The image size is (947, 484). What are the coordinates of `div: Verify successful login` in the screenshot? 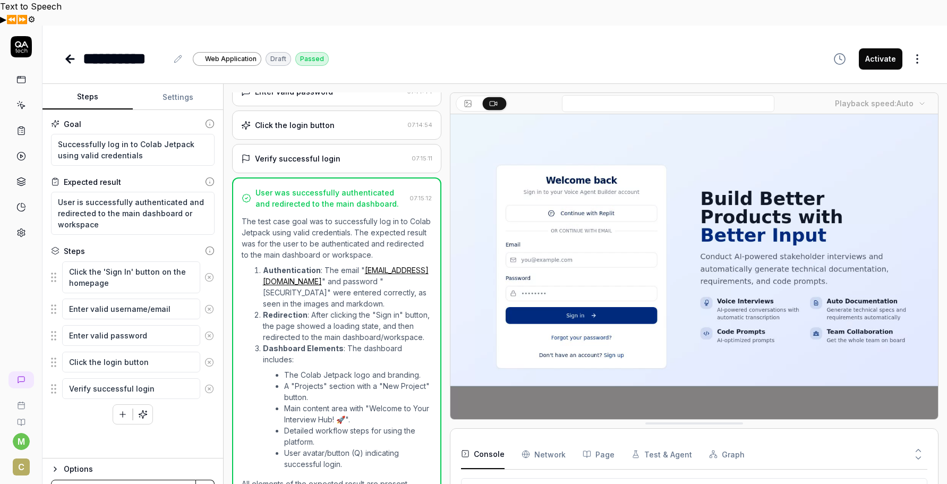 It's located at (298, 158).